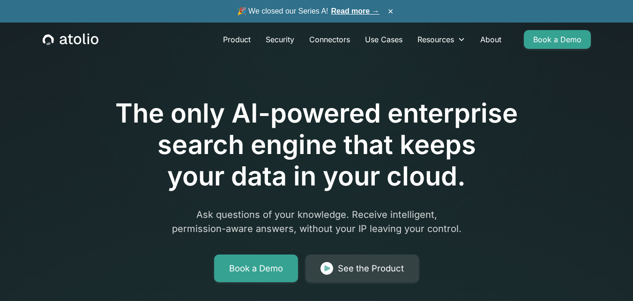  Describe the element at coordinates (384, 39) in the screenshot. I see `a: Use Cases` at that location.